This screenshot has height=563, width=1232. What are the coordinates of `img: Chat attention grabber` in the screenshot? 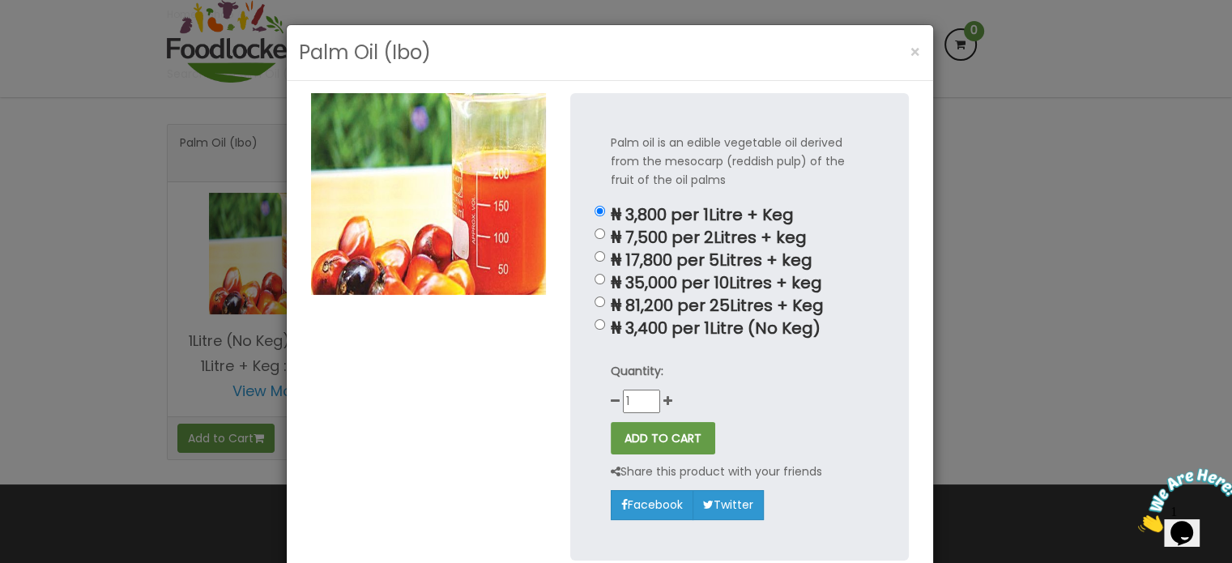 It's located at (57, 38).